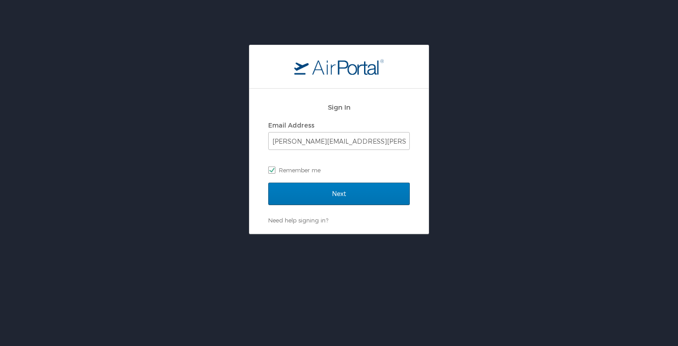 This screenshot has width=678, height=346. Describe the element at coordinates (298, 220) in the screenshot. I see `a: Need help signing in?` at that location.